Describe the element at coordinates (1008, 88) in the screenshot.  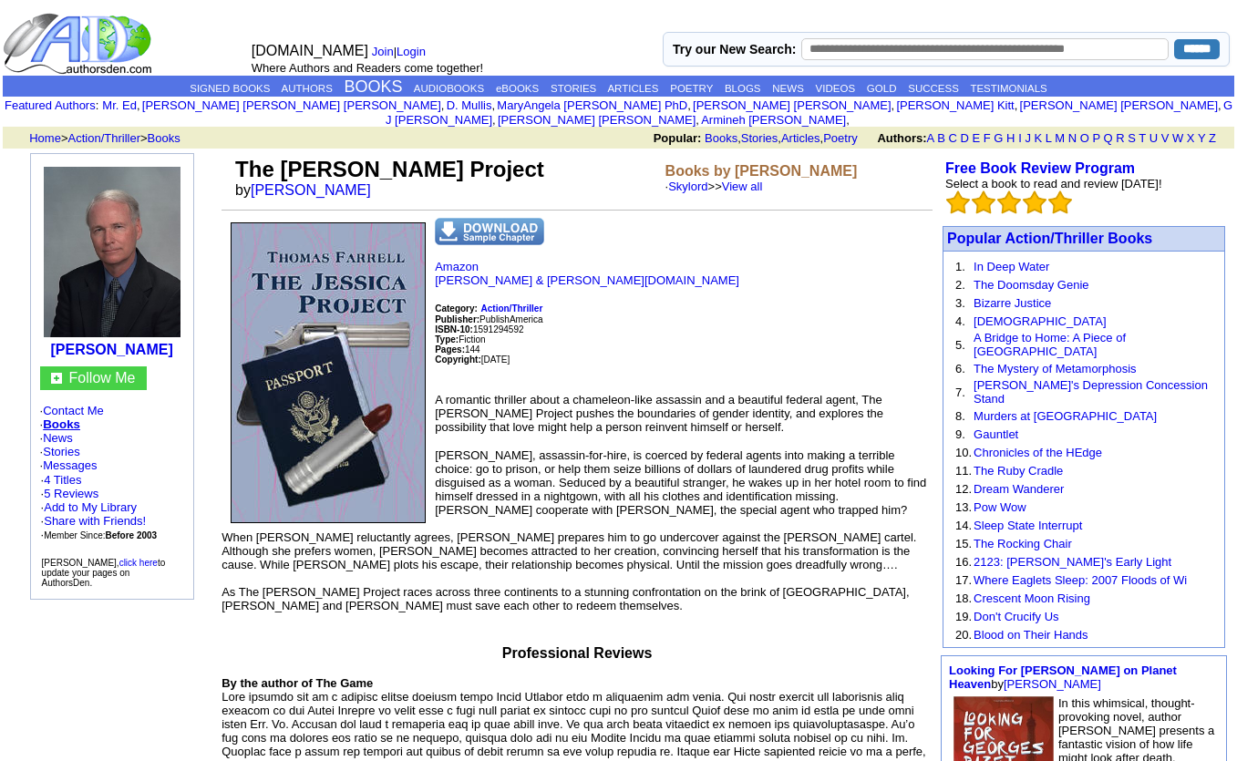
I see `a: TESTIMONIALS` at that location.